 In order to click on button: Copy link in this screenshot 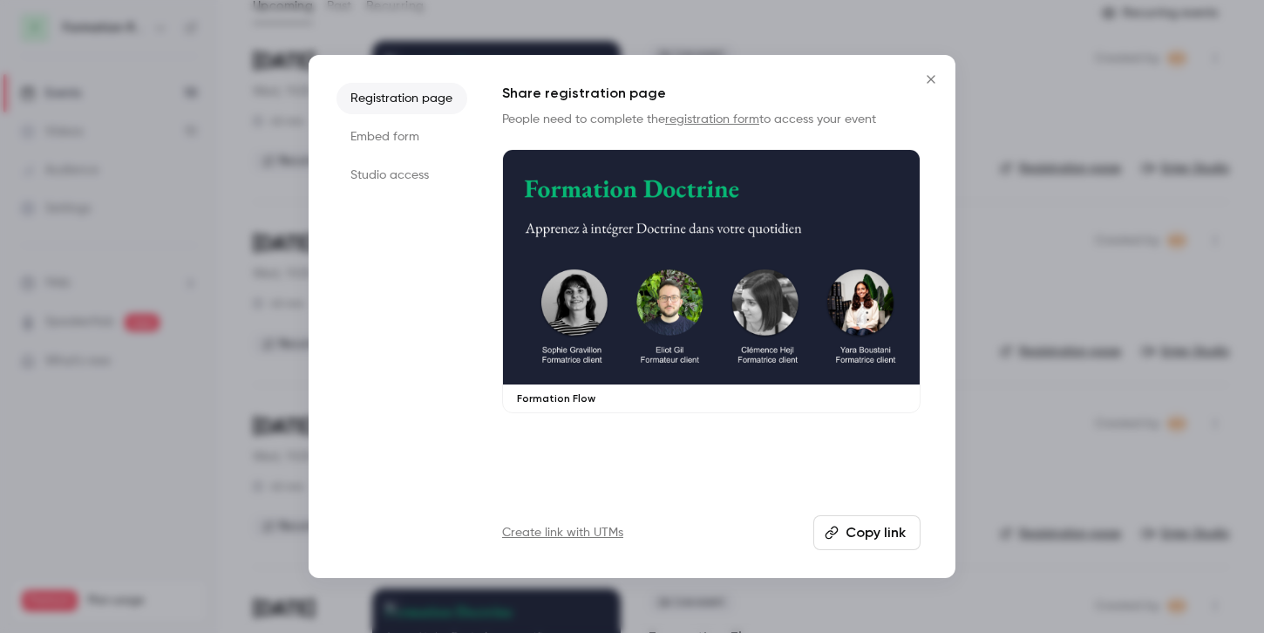, I will do `click(867, 533)`.